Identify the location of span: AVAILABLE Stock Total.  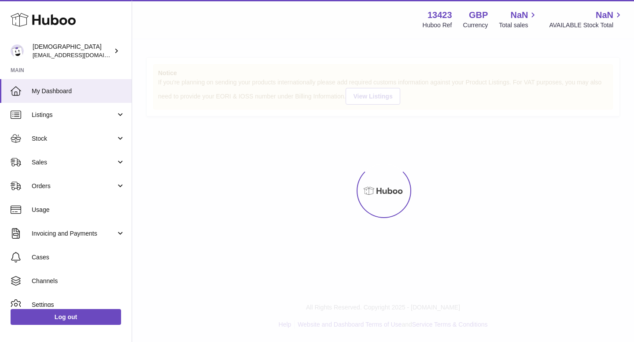
(586, 25).